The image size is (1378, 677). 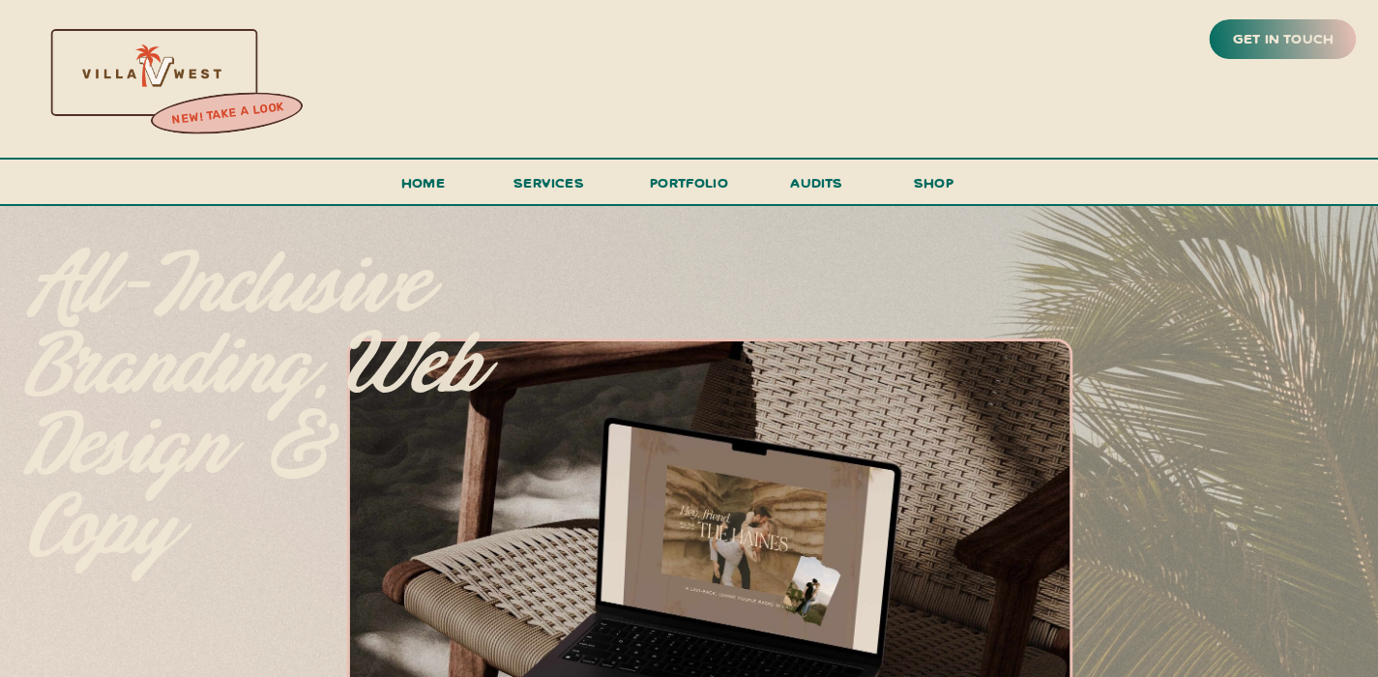 What do you see at coordinates (689, 188) in the screenshot?
I see `a: portfolio` at bounding box center [689, 188].